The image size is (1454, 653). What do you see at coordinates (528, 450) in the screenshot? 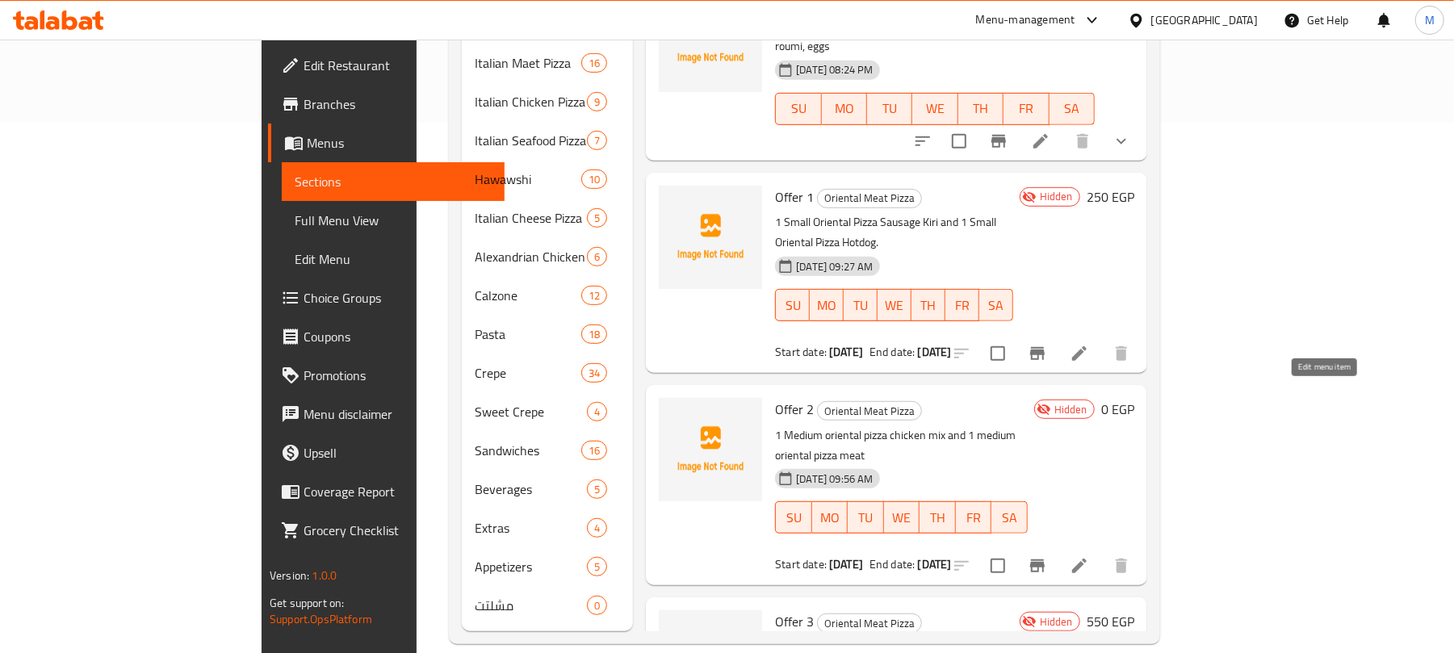
I see `span: Sandwiches` at bounding box center [528, 450].